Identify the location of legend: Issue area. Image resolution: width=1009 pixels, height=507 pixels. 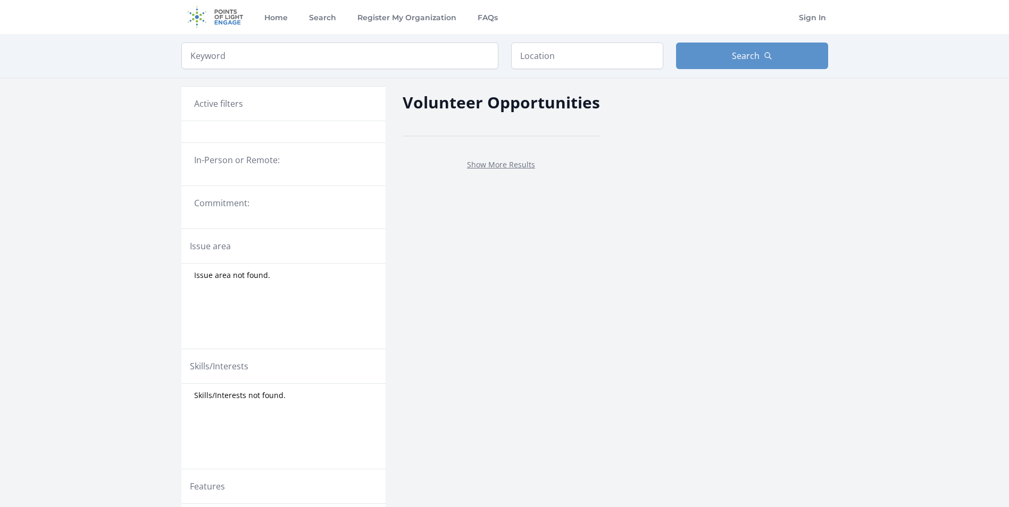
(210, 246).